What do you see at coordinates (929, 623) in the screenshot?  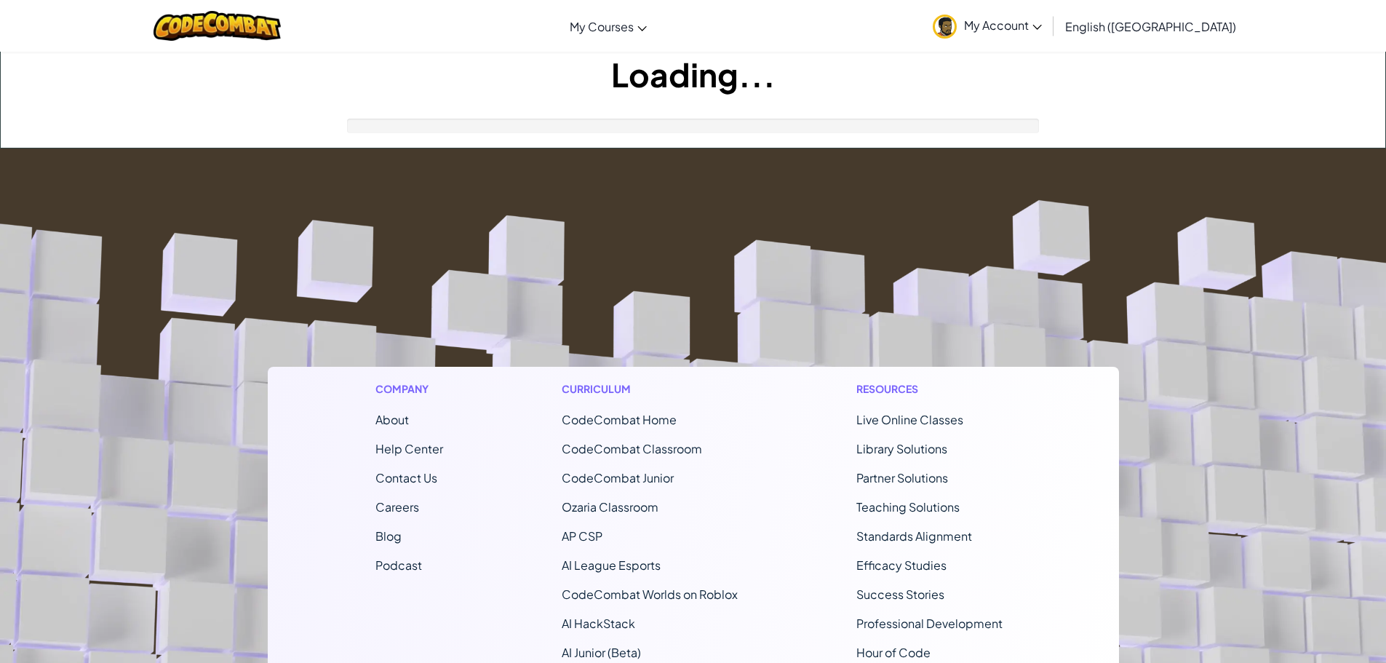 I see `a: Professional Development` at bounding box center [929, 623].